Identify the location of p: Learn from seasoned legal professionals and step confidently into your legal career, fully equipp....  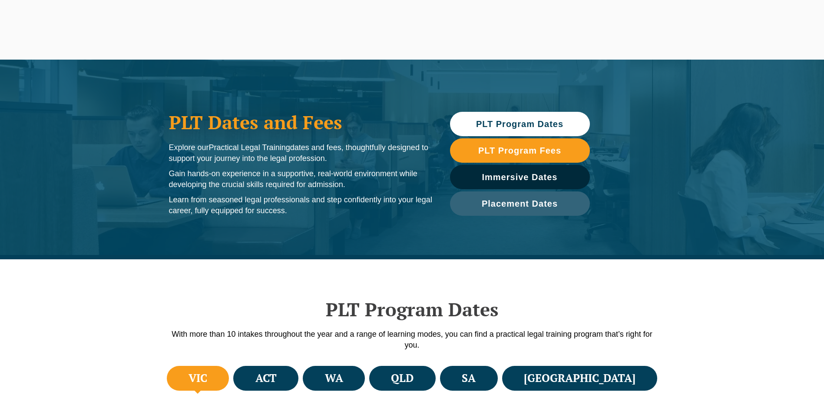
(301, 205).